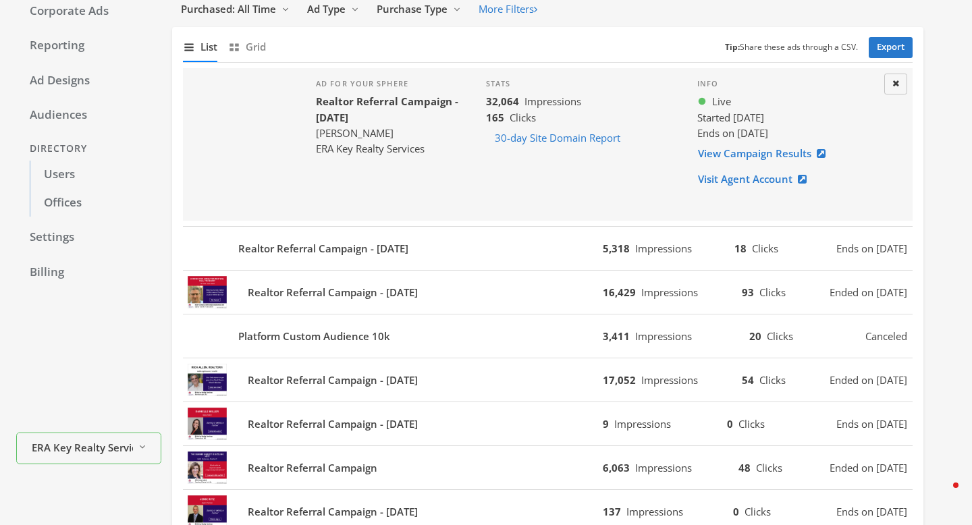  Describe the element at coordinates (502, 101) in the screenshot. I see `b: 32,064` at that location.